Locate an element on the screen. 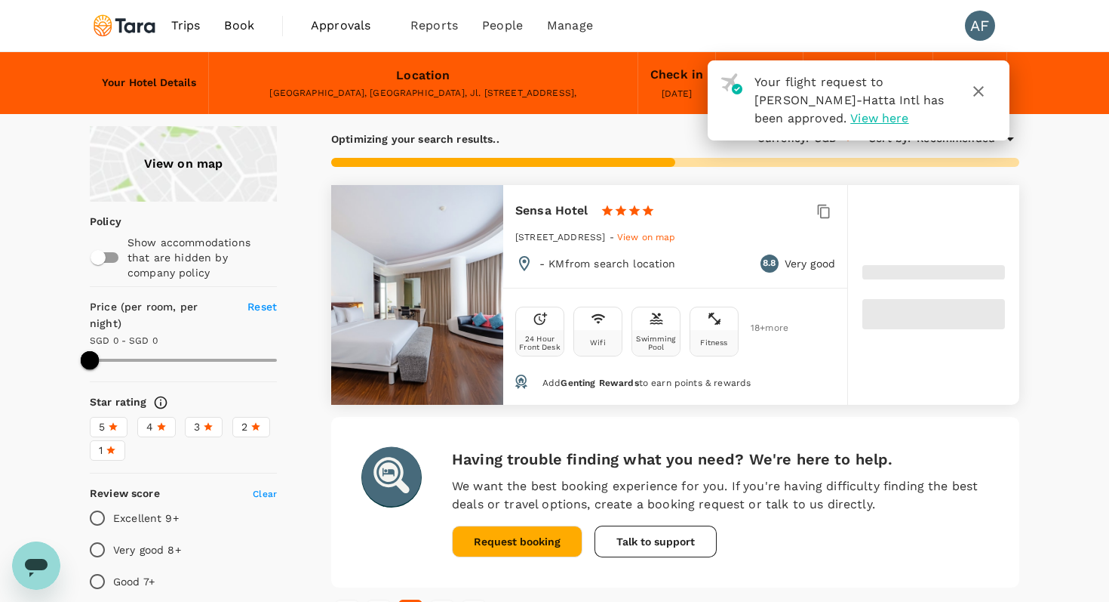  span: View here is located at coordinates (879, 118).